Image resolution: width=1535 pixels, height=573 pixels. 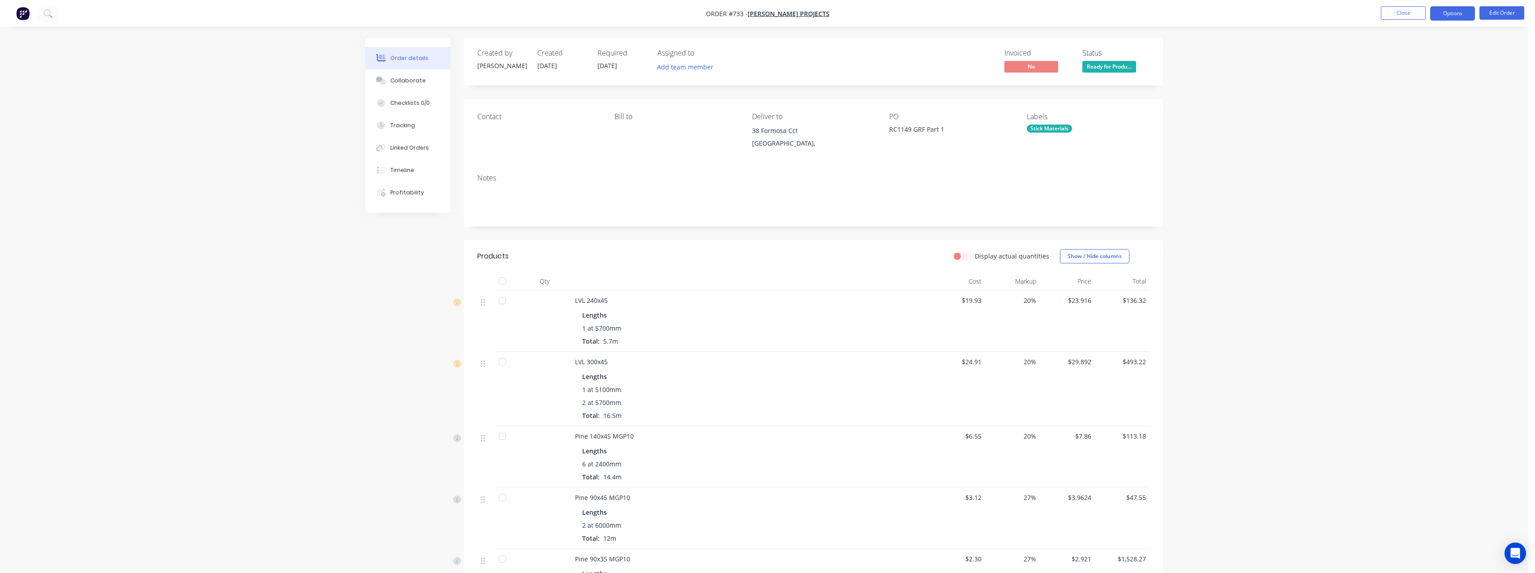 I want to click on div: Labels, so click(x=1088, y=116).